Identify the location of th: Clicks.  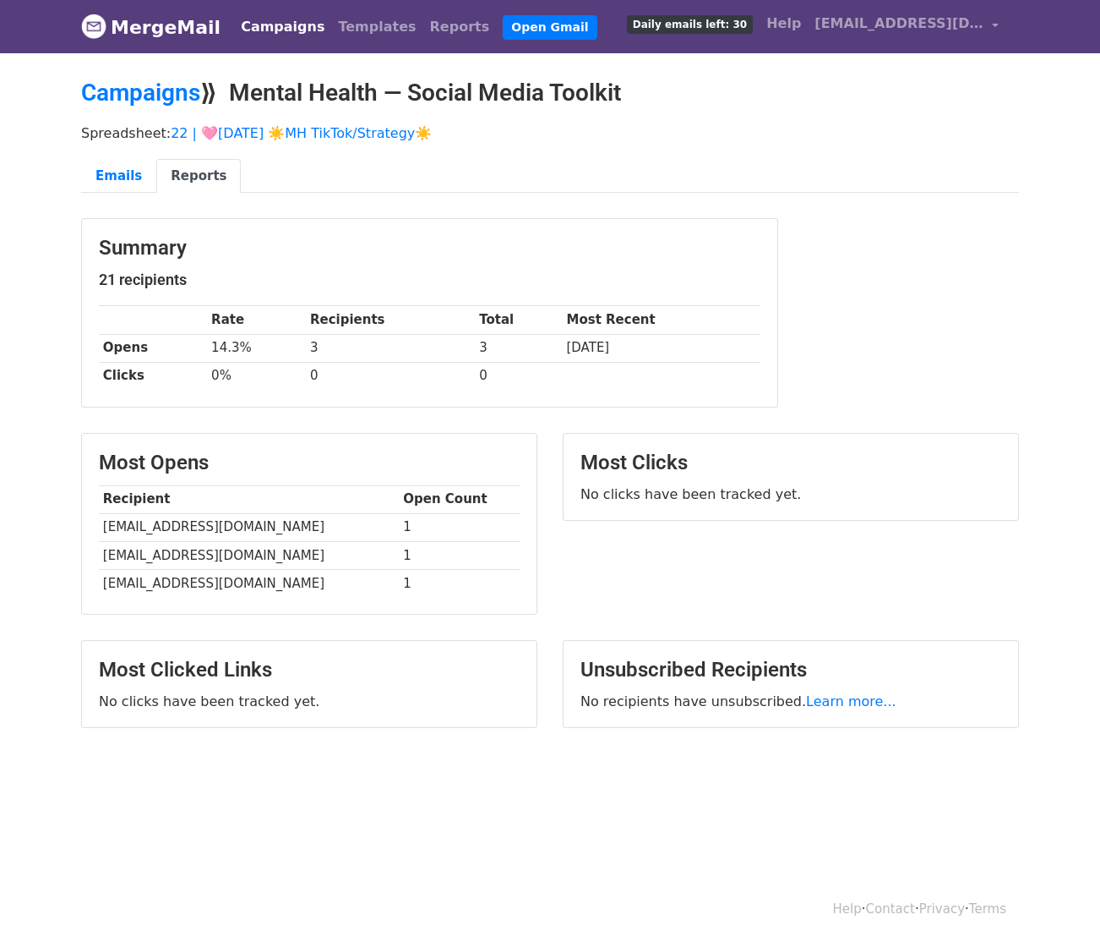
(153, 375).